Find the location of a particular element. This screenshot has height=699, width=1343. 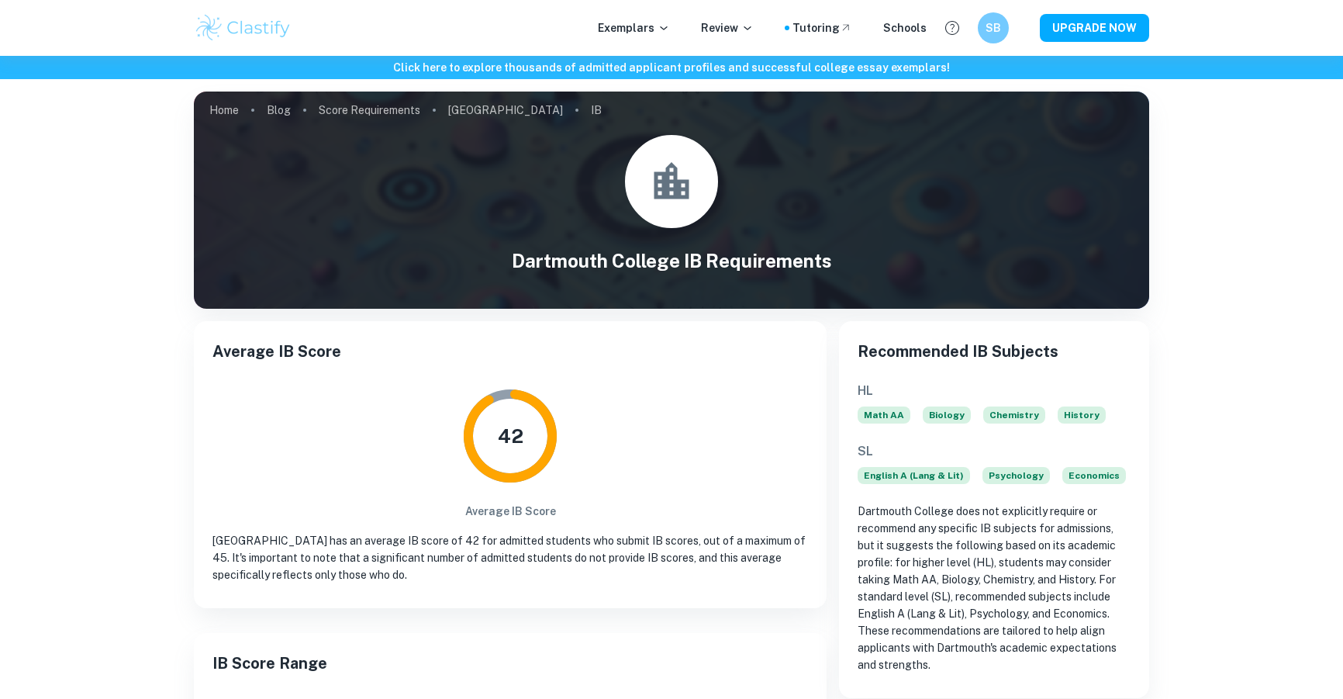

h2: Average IB Score is located at coordinates (510, 351).